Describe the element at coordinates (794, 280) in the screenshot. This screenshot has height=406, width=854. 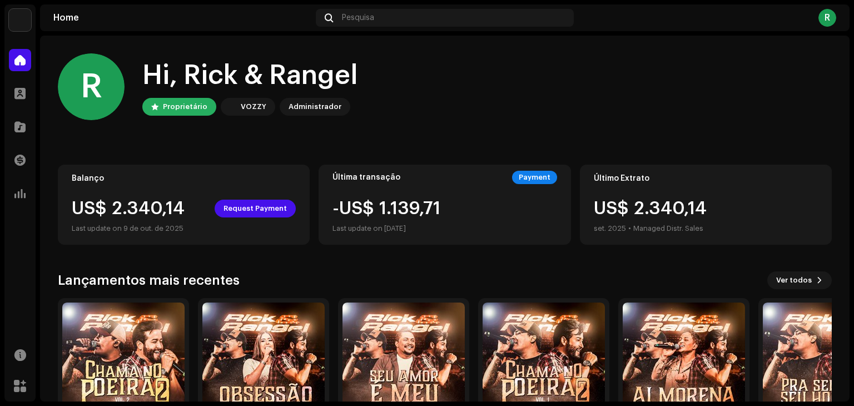
I see `span: Ver todos` at that location.